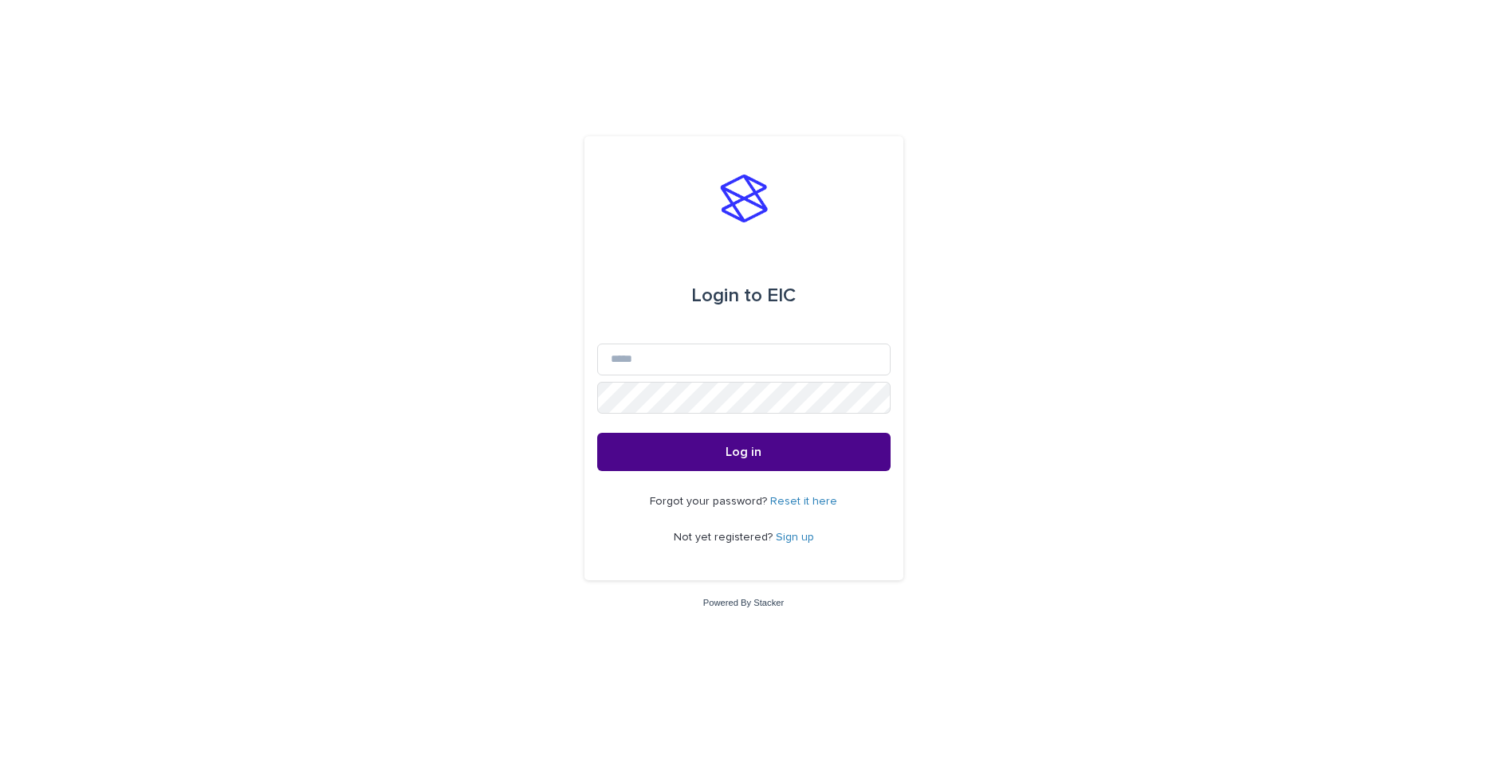 Image resolution: width=1487 pixels, height=762 pixels. I want to click on a: Powered By Stacker, so click(743, 603).